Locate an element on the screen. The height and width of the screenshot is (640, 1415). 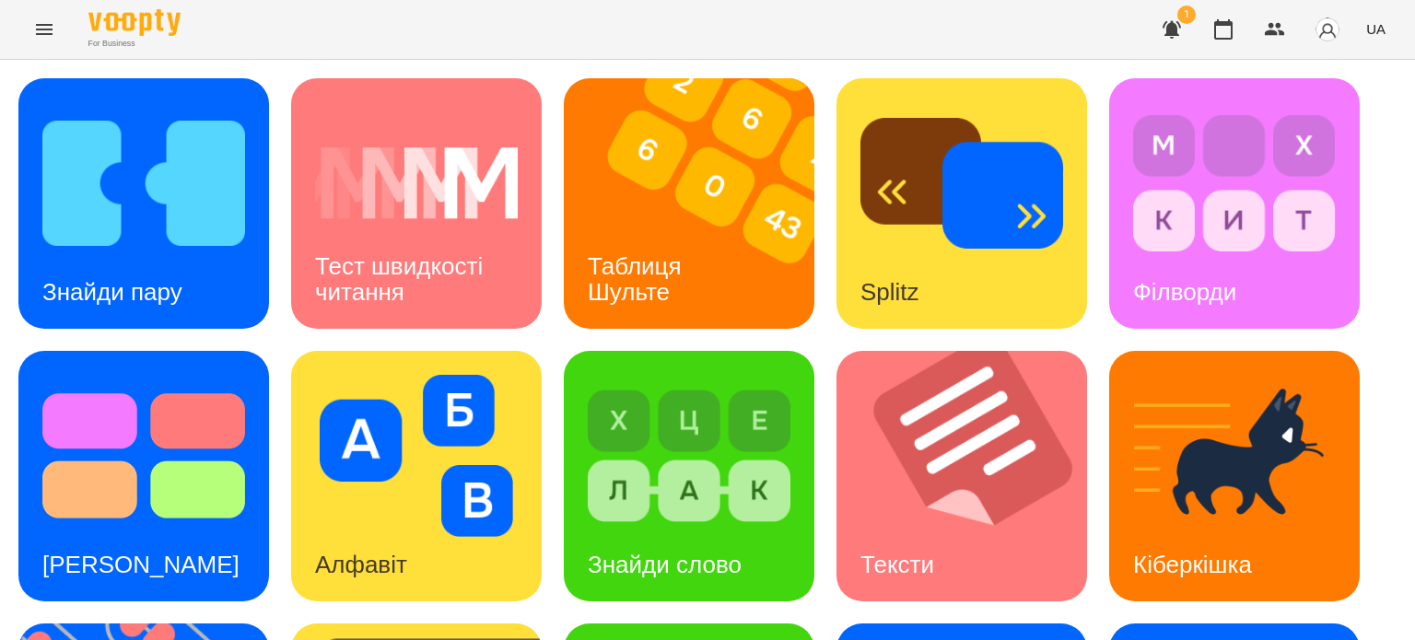
span: UA is located at coordinates (1375, 29).